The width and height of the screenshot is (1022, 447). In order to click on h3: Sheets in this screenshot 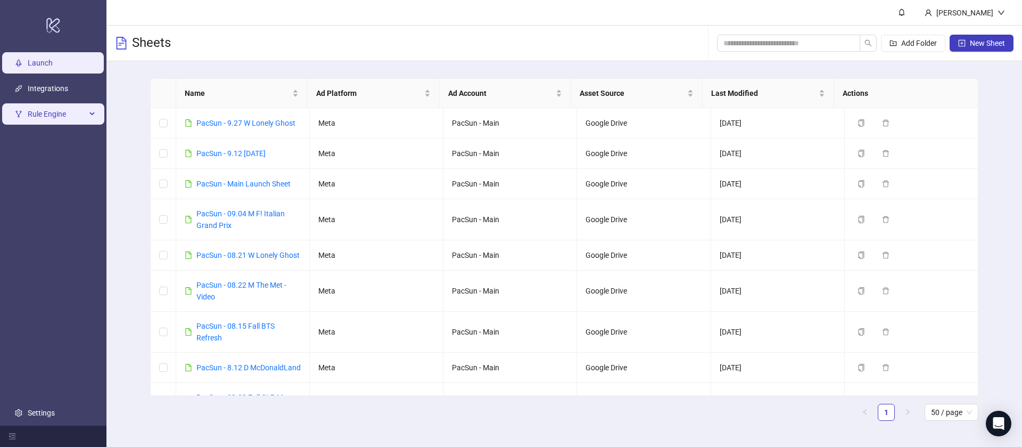, I will do `click(151, 43)`.